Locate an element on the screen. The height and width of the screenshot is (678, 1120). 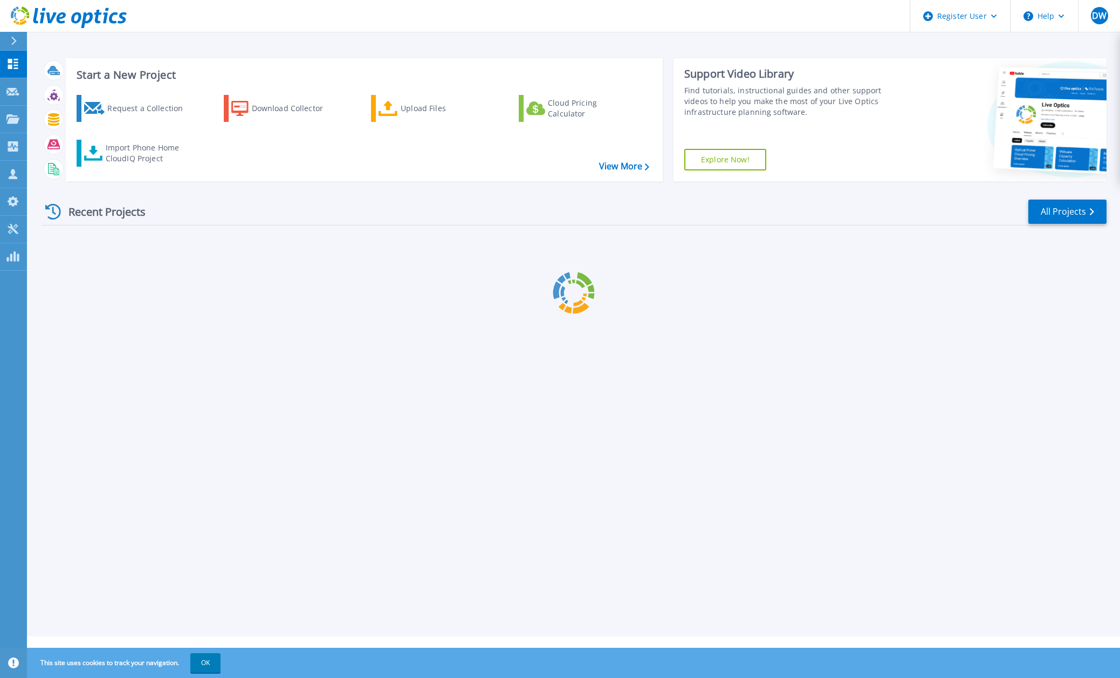
a: Request a Collection is located at coordinates (136, 108).